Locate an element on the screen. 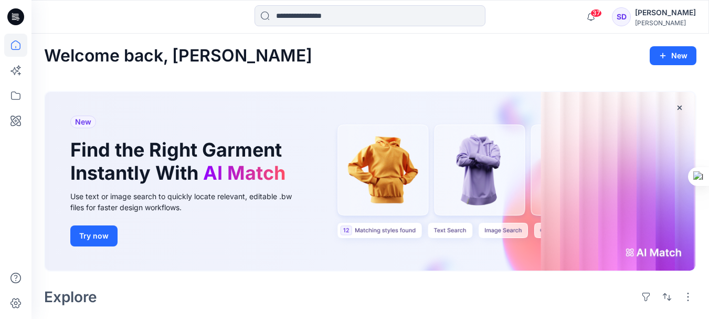 This screenshot has height=319, width=709. div: Use text or image search to quickly locate relevant, editable .bw files for faster design workflows. is located at coordinates (188, 202).